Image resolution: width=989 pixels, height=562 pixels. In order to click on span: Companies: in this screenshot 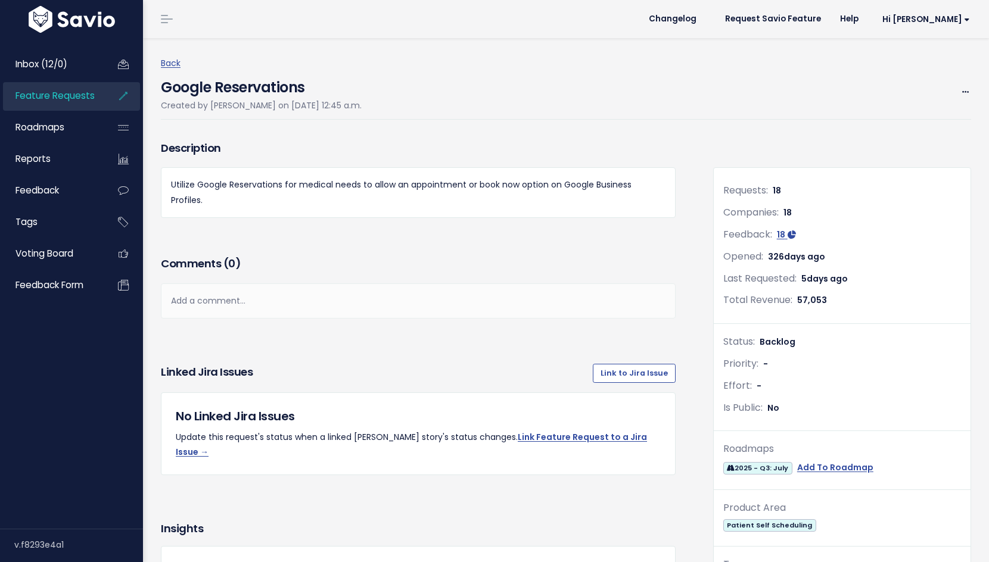, I will do `click(751, 212)`.